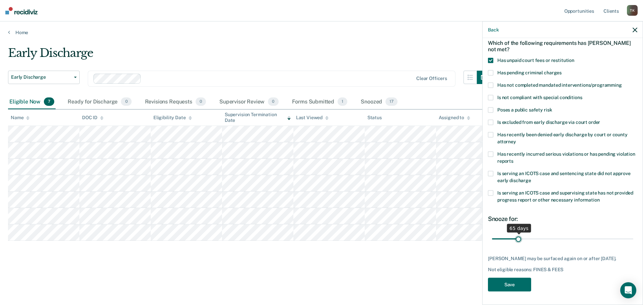 Image resolution: width=643 pixels, height=305 pixels. What do you see at coordinates (566, 157) in the screenshot?
I see `span: Has recently incurred serious violations or has pending violation reports` at bounding box center [566, 157].